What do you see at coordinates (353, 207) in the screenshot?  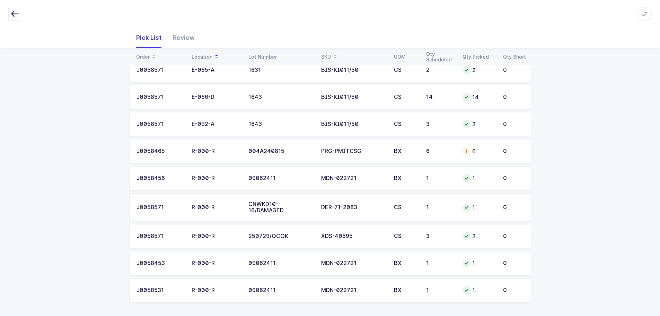 I see `div: DER-71-2083` at bounding box center [353, 207].